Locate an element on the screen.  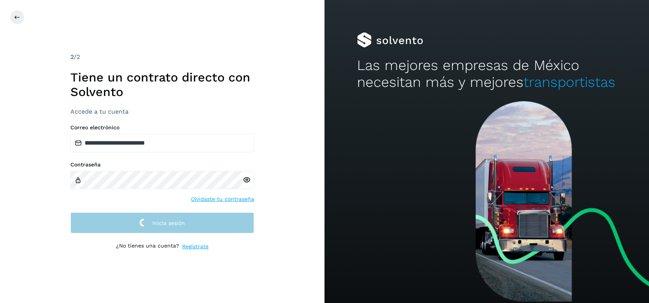
span: 2 is located at coordinates (72, 57).